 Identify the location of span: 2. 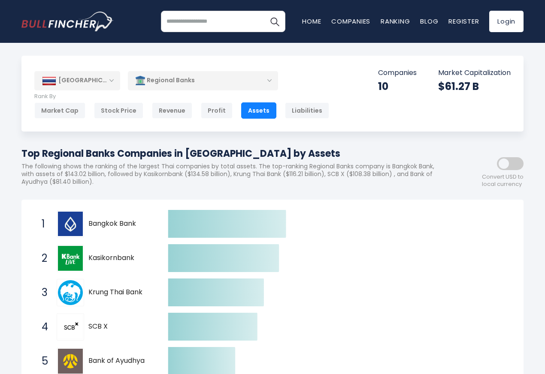
(42, 259).